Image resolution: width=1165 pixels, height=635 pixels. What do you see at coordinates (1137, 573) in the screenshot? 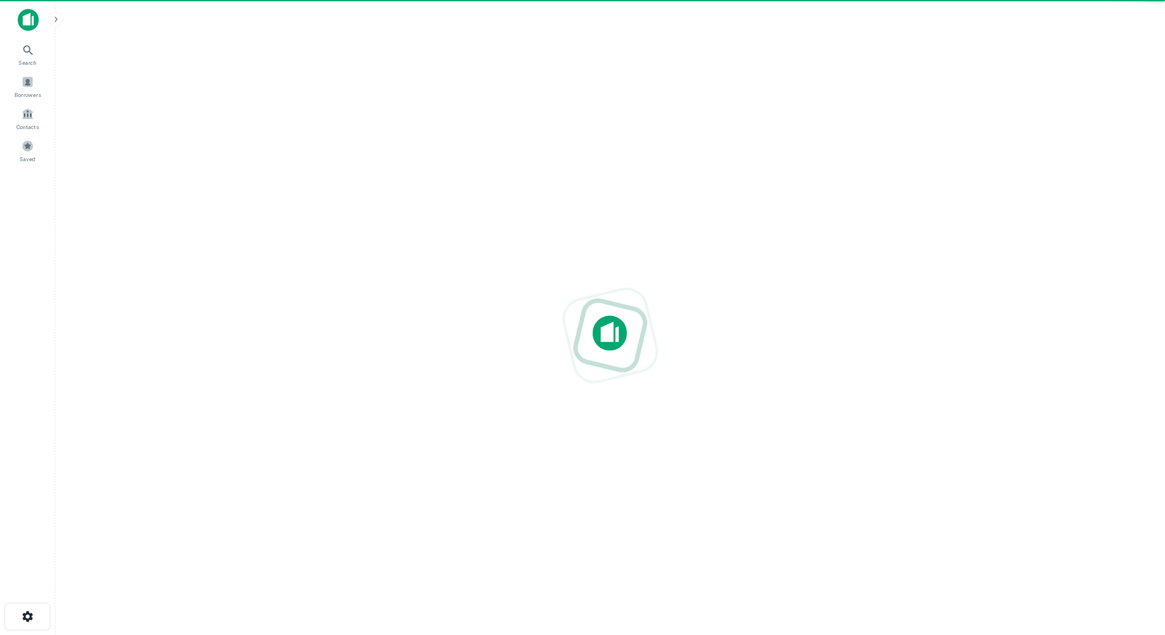
I see `div: Chat Widget` at bounding box center [1137, 573].